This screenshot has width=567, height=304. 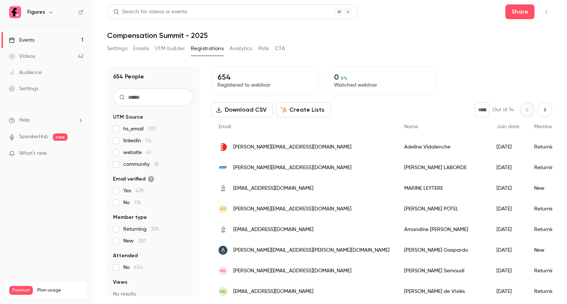 What do you see at coordinates (33, 153) in the screenshot?
I see `span: What's new` at bounding box center [33, 153].